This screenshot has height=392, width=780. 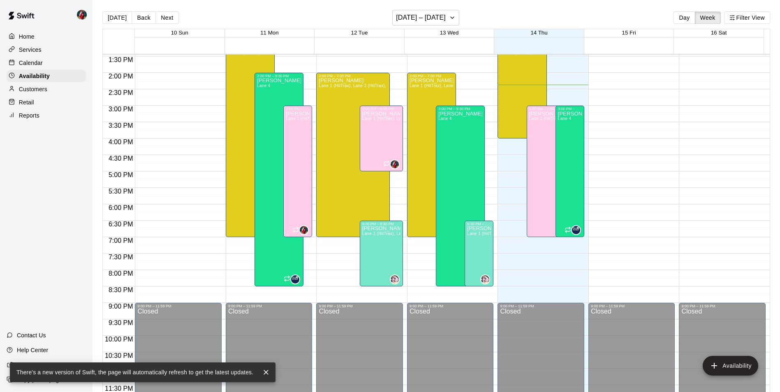 I want to click on p: Availability, so click(x=34, y=76).